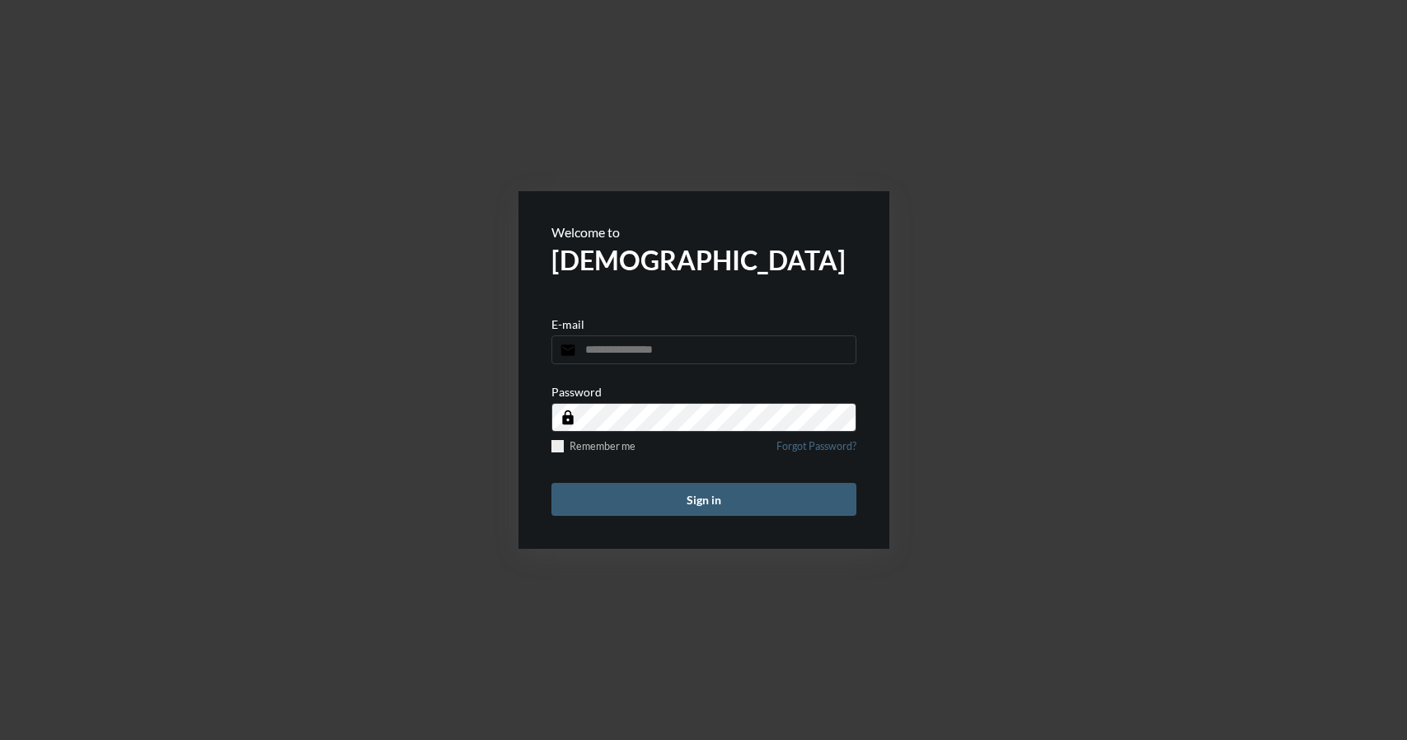 This screenshot has height=740, width=1407. Describe the element at coordinates (576, 392) in the screenshot. I see `p: Password` at that location.